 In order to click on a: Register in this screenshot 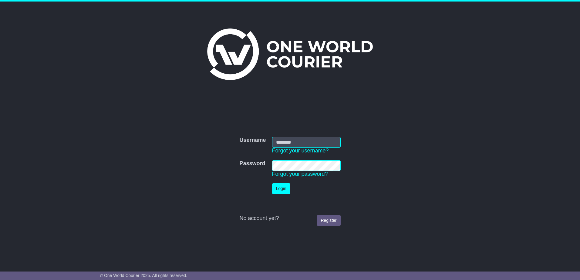, I will do `click(329, 221)`.